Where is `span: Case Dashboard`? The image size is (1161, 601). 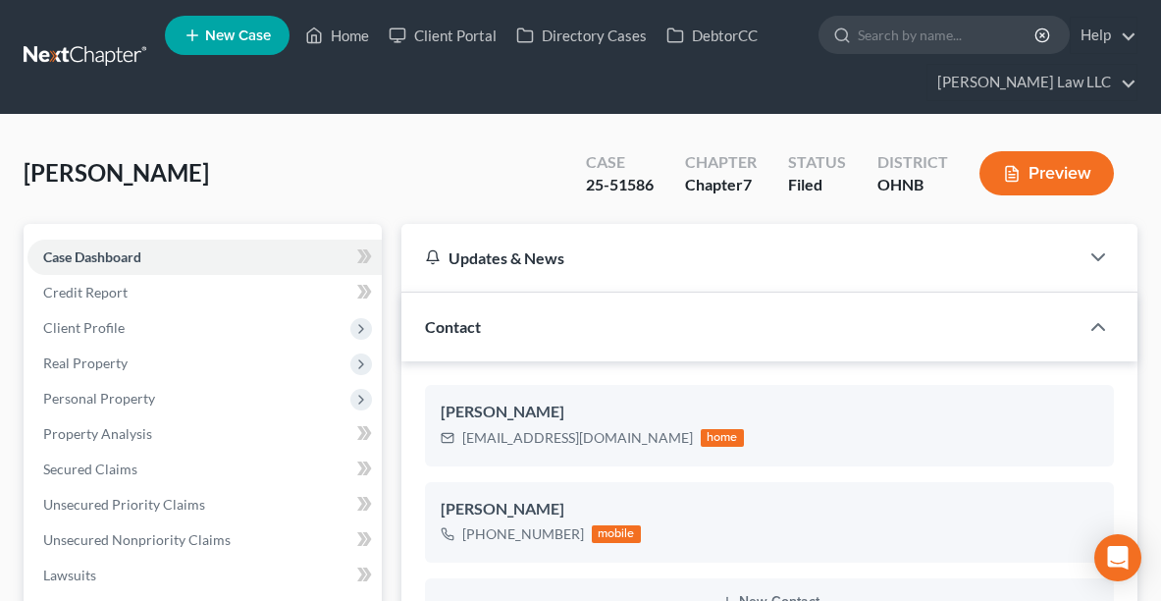 span: Case Dashboard is located at coordinates (92, 256).